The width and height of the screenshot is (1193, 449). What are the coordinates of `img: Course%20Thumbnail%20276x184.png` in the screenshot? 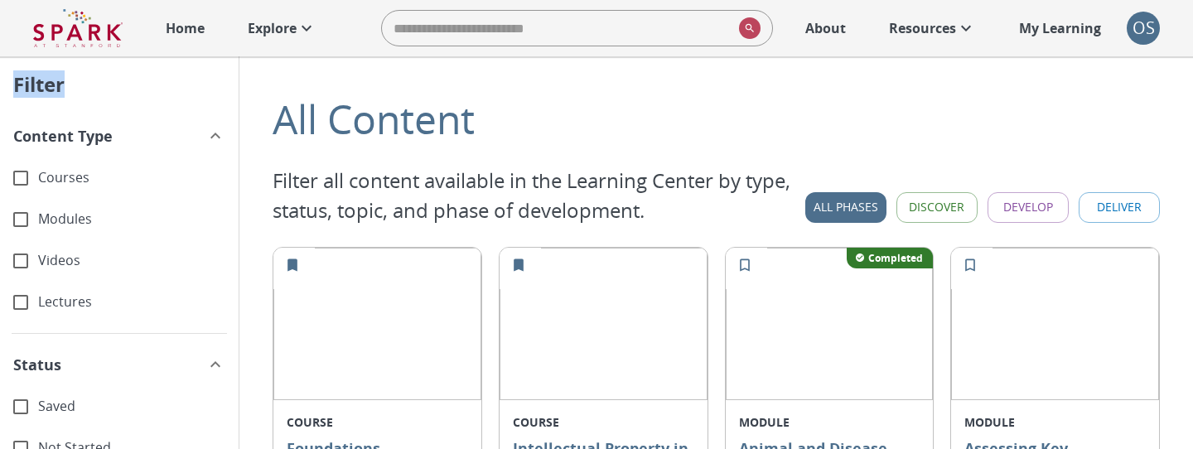 It's located at (377, 324).